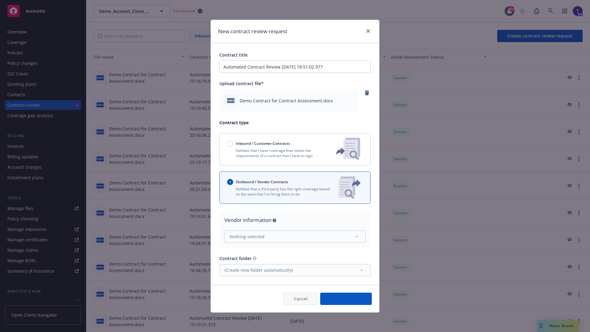  Describe the element at coordinates (235, 258) in the screenshot. I see `span: Contract folder` at that location.